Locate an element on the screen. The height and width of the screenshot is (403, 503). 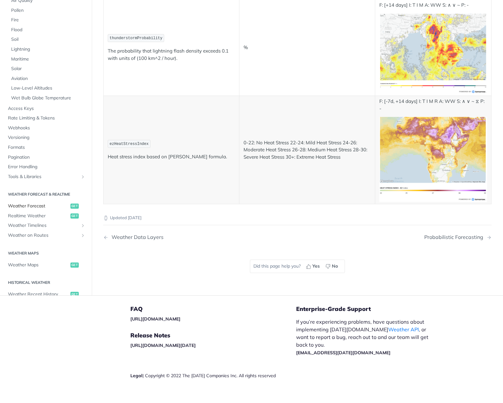
a: Flood is located at coordinates (47, 30).